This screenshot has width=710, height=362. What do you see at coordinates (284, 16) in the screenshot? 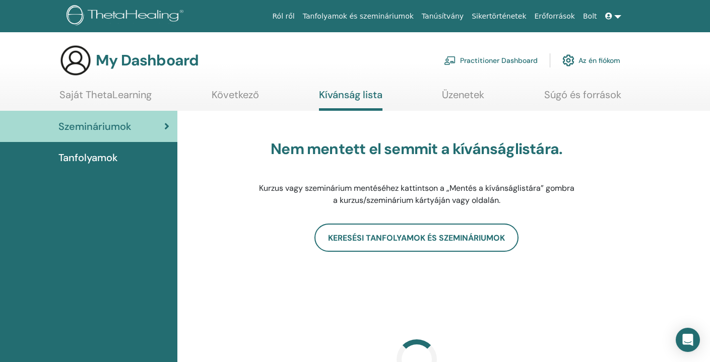
I see `a: Ról ről` at bounding box center [284, 16].